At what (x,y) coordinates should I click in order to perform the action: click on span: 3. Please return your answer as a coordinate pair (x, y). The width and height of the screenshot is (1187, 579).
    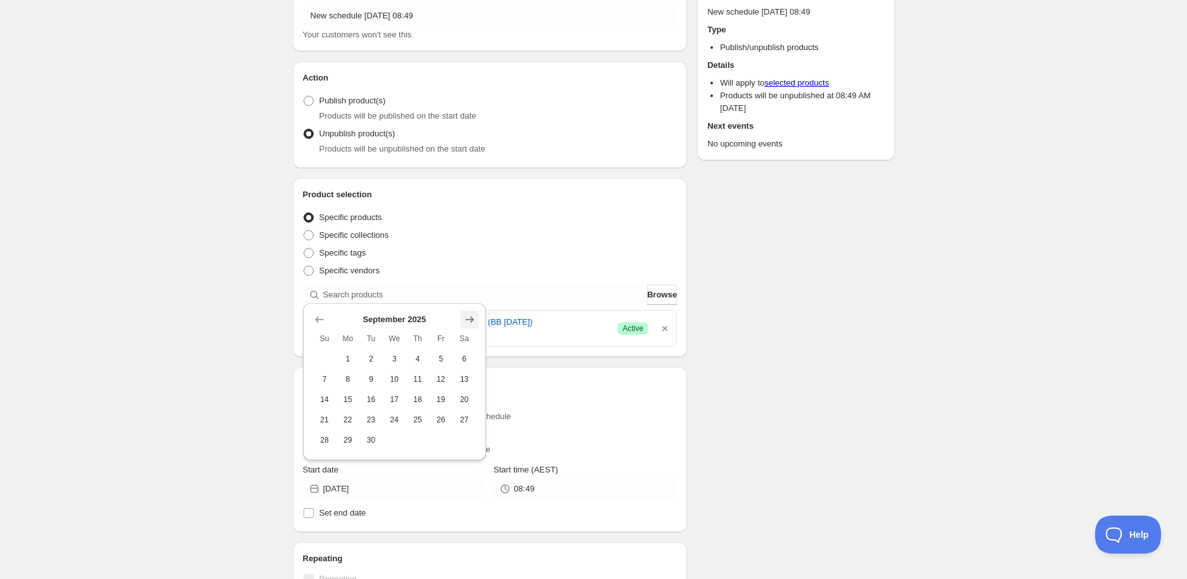
    Looking at the image, I should click on (394, 359).